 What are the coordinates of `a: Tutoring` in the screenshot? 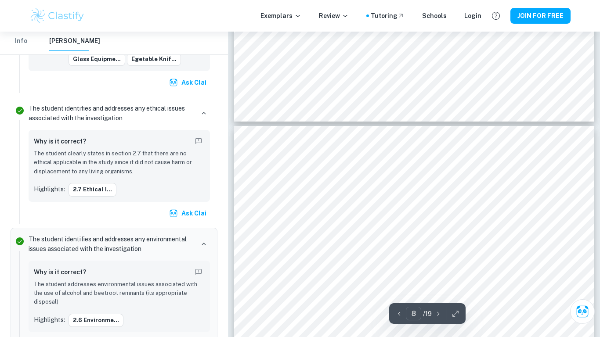 It's located at (387, 16).